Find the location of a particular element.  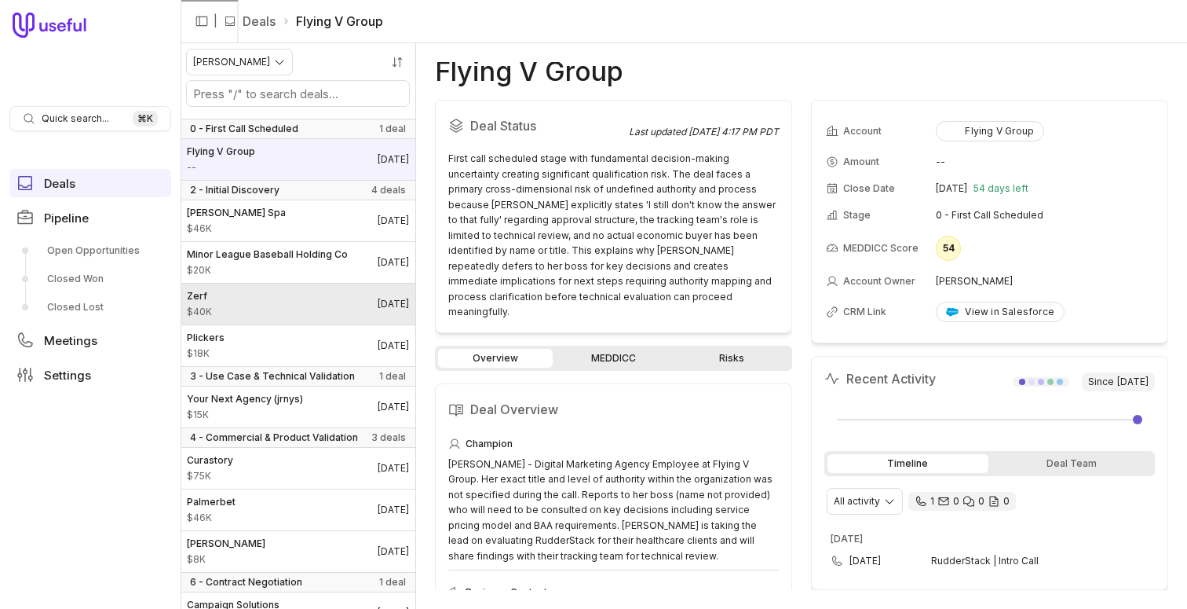

h2: Deal Overview is located at coordinates (613, 409).